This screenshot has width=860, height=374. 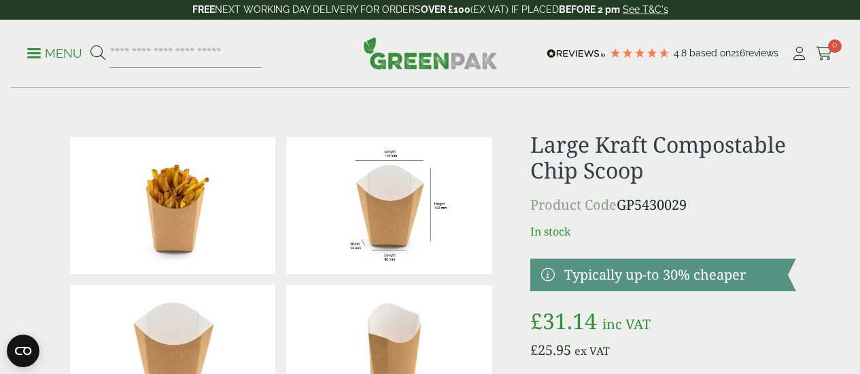 What do you see at coordinates (709, 53) in the screenshot?
I see `span: Based on` at bounding box center [709, 53].